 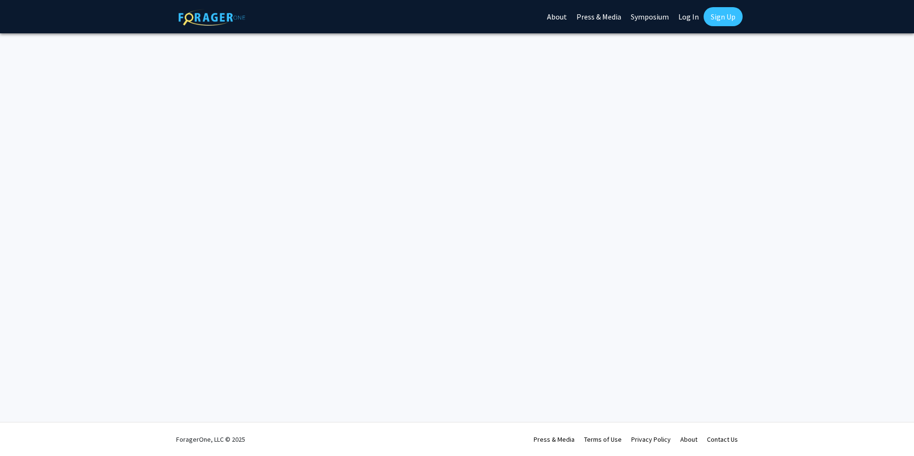 I want to click on a: Press & Media, so click(x=554, y=439).